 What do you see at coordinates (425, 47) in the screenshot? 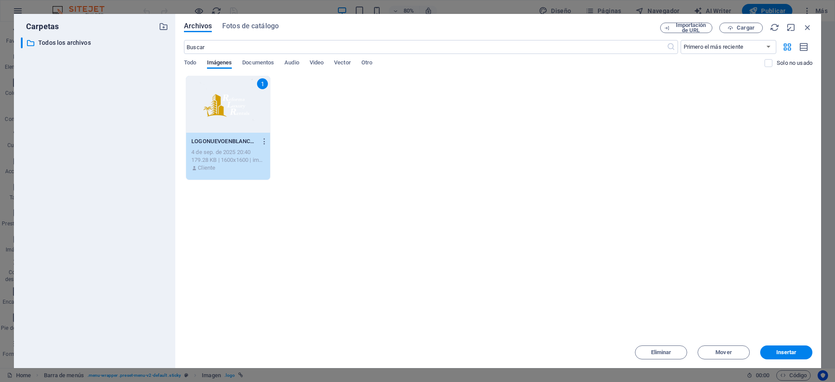
I see `input: Buscar` at bounding box center [425, 47].